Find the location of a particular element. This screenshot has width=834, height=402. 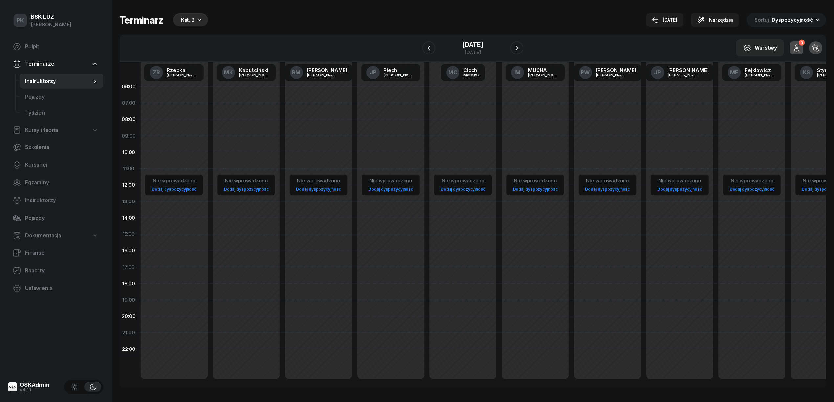

div: 20:00 is located at coordinates (129, 316).